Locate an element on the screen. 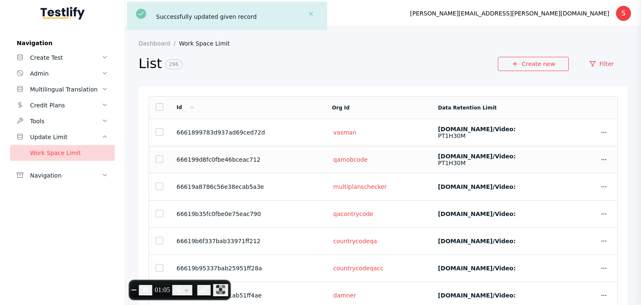 The height and width of the screenshot is (305, 641). section: 6661899783d937ad69ced72d is located at coordinates (247, 132).